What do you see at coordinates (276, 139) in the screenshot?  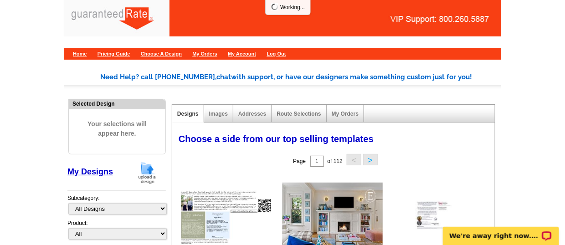 I see `span: Choose a side from our top selling templates` at bounding box center [276, 139].